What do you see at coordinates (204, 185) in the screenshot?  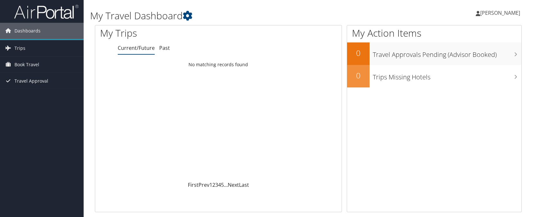 I see `a: Prev` at bounding box center [204, 185].